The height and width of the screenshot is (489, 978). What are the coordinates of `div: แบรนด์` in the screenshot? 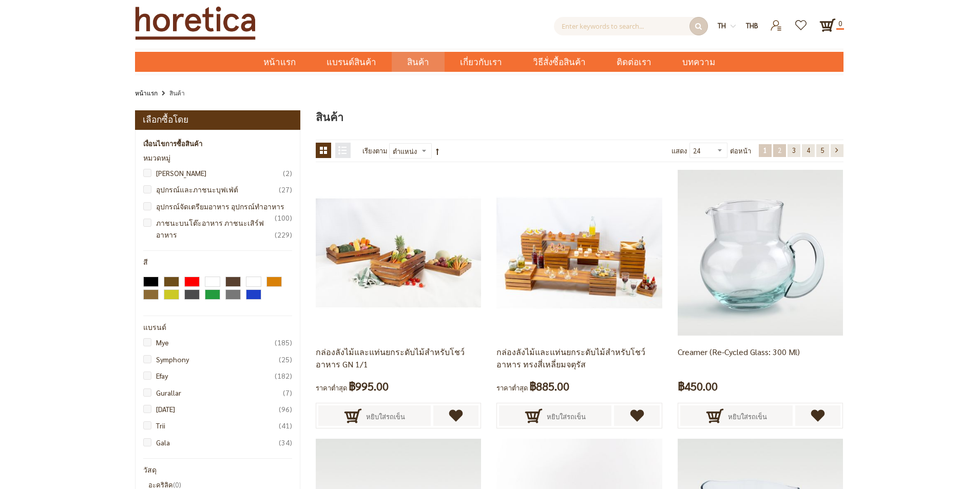 It's located at (218, 328).